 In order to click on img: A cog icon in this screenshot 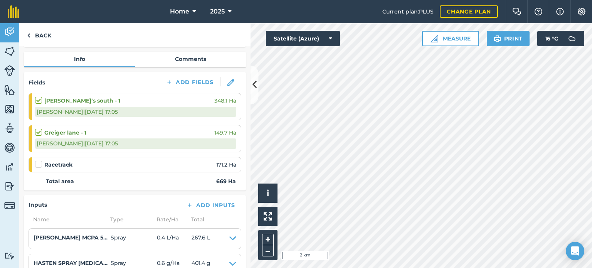, I will do `click(581, 12)`.